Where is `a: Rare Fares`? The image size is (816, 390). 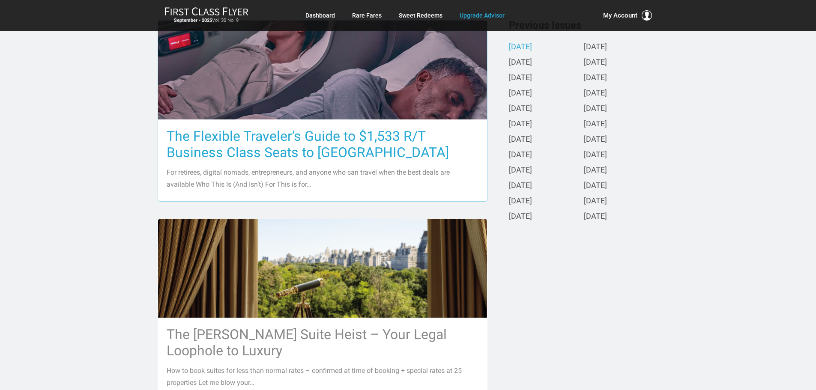
a: Rare Fares is located at coordinates (367, 15).